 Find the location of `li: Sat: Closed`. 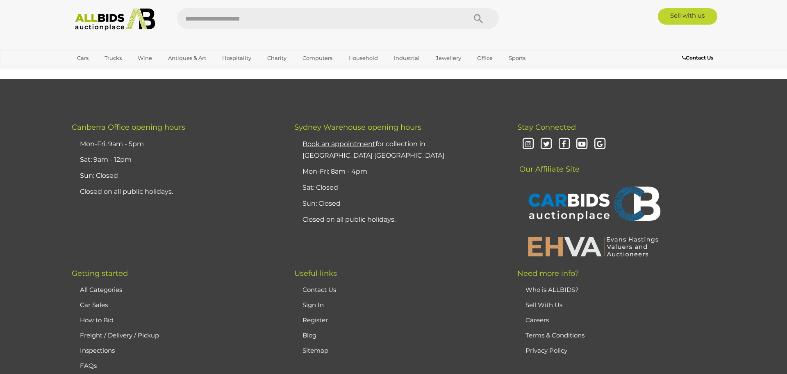

li: Sat: Closed is located at coordinates (399, 187).